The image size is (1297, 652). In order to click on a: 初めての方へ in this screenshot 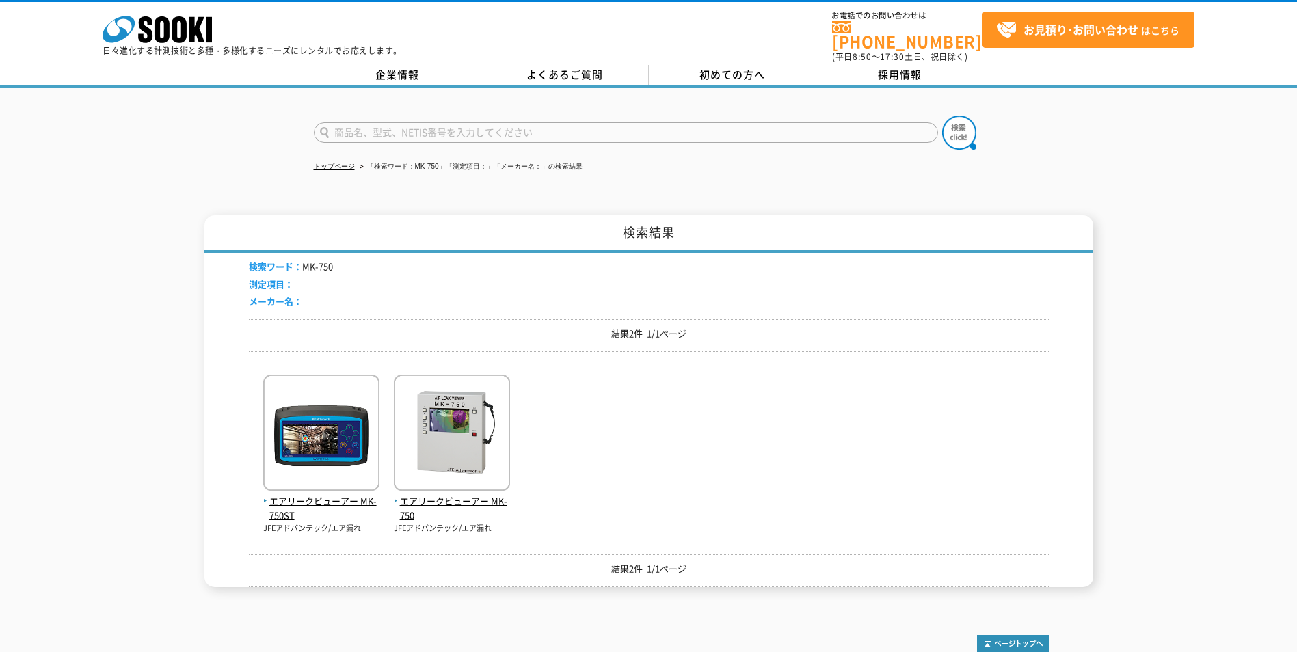, I will do `click(732, 75)`.